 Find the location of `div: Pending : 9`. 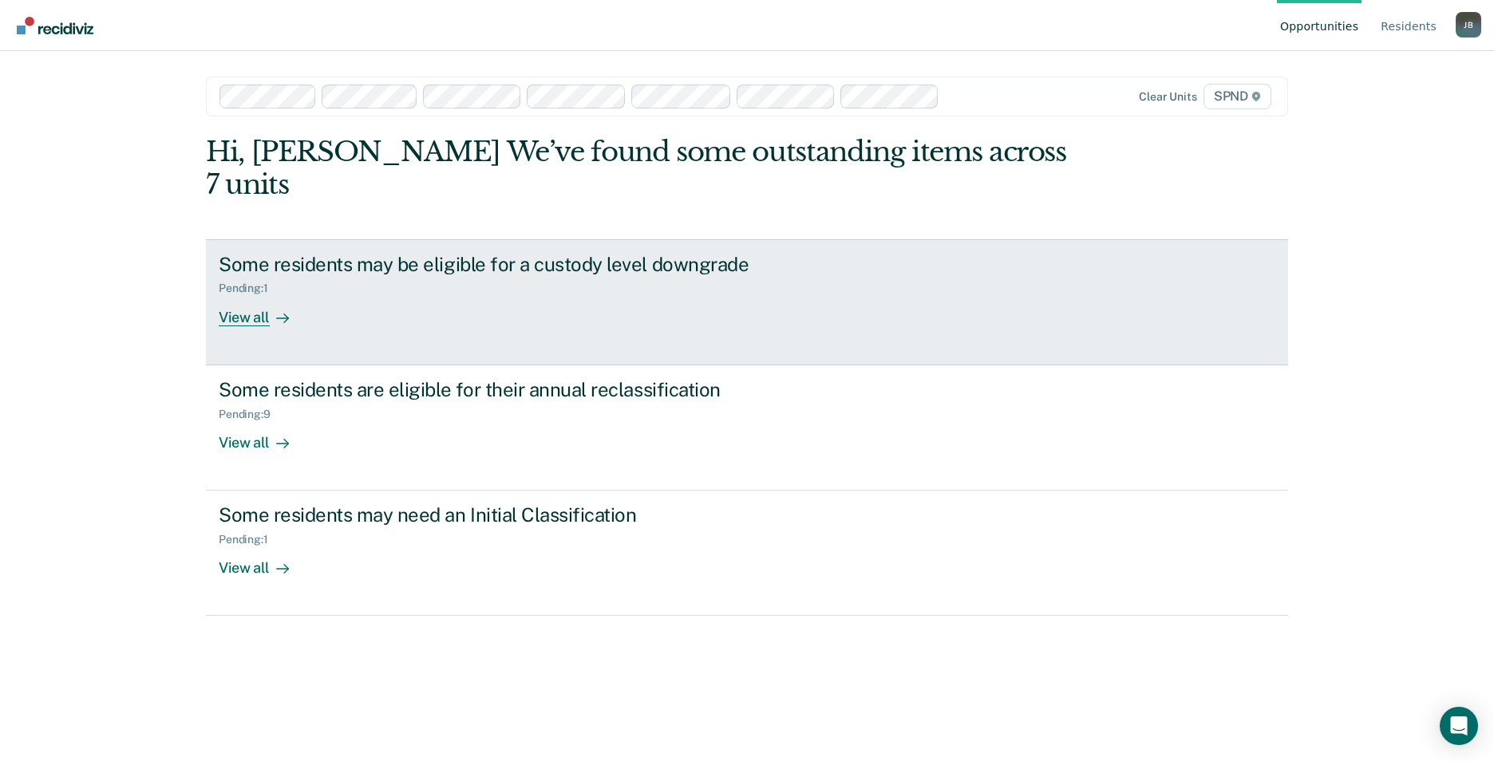

div: Pending : 9 is located at coordinates (251, 414).